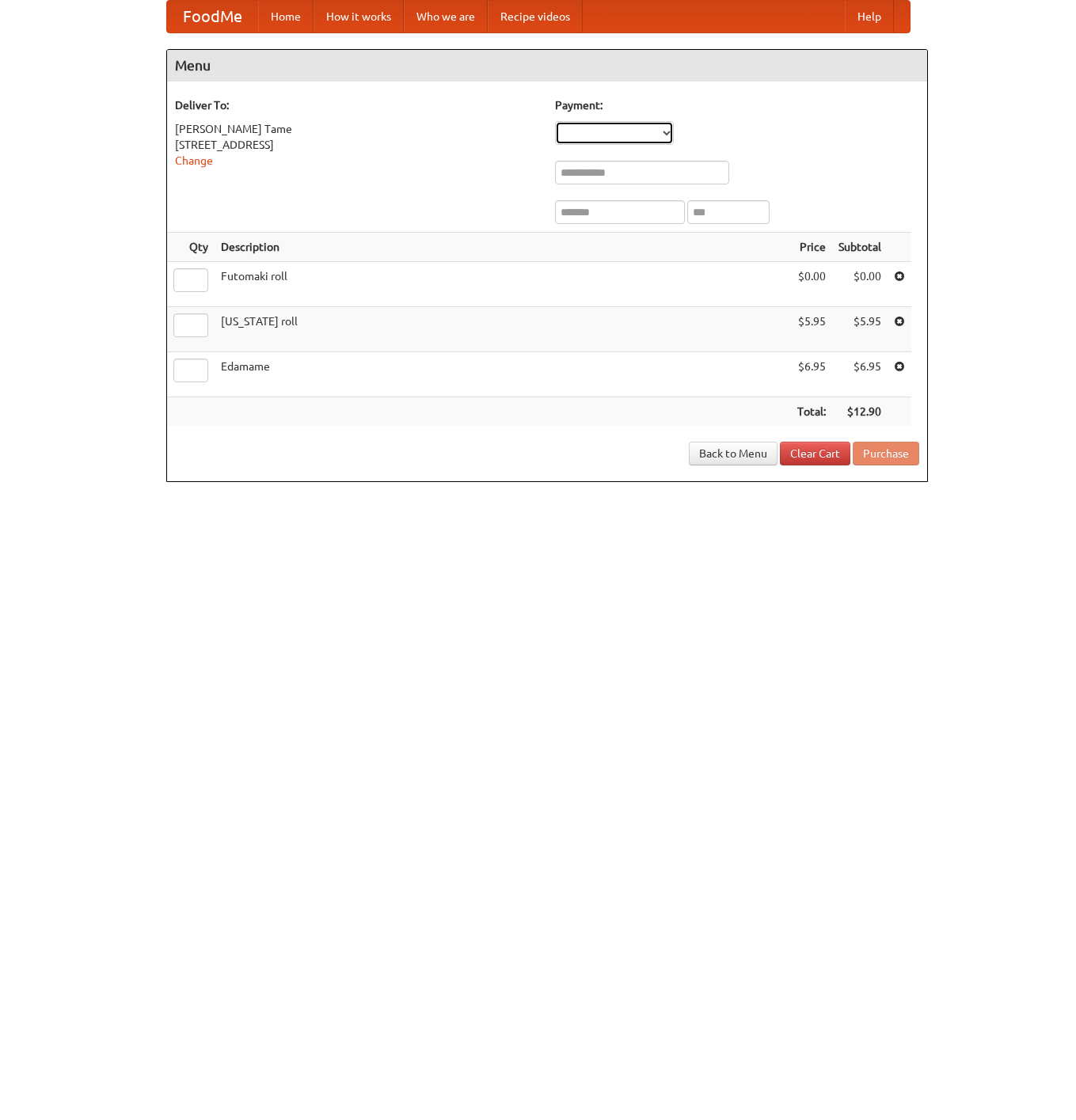 The width and height of the screenshot is (1076, 1120). Describe the element at coordinates (194, 161) in the screenshot. I see `a: Change` at that location.